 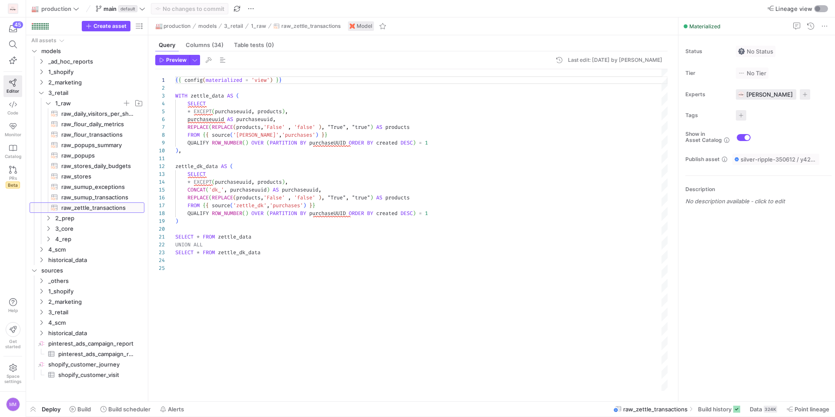 I want to click on span: PARTITION, so click(x=283, y=213).